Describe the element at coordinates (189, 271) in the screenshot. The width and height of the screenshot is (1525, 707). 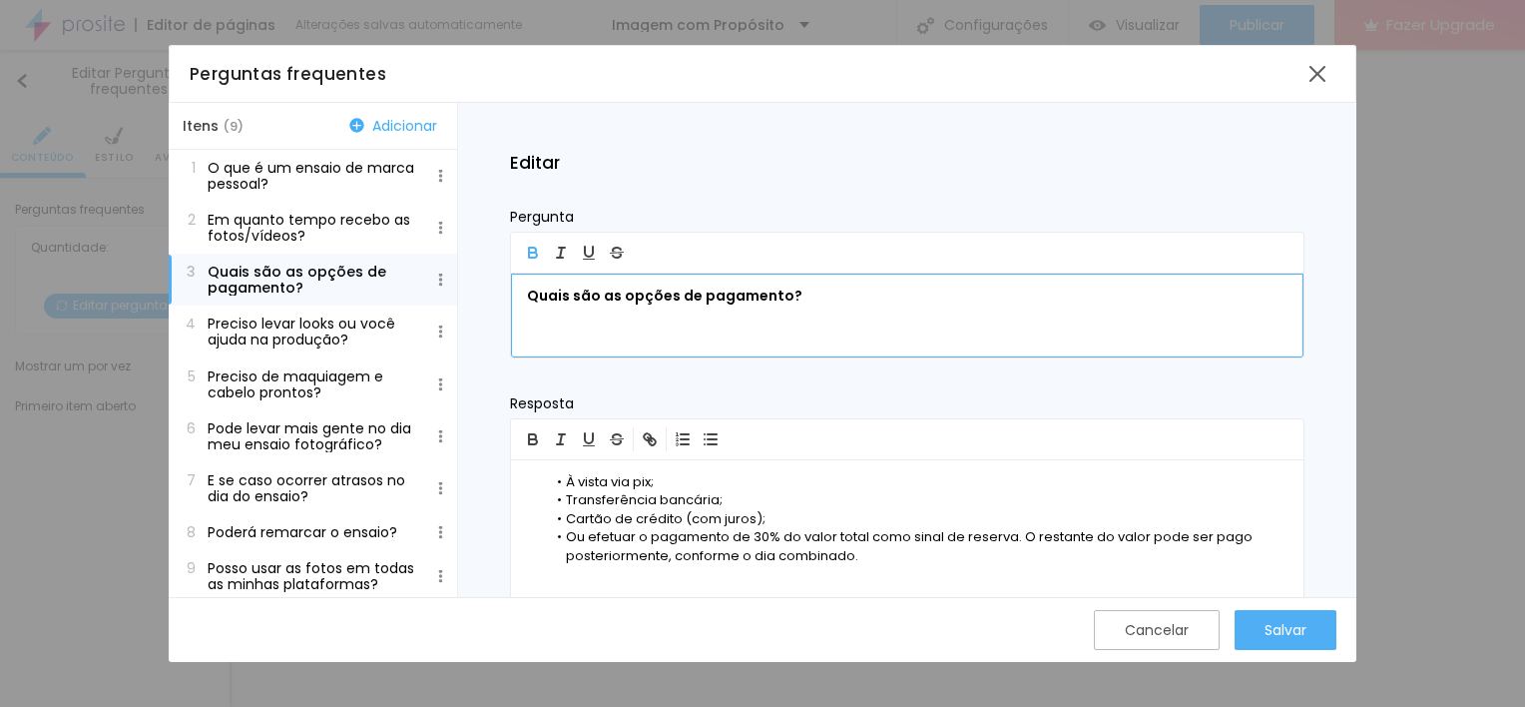
I see `span: 3` at that location.